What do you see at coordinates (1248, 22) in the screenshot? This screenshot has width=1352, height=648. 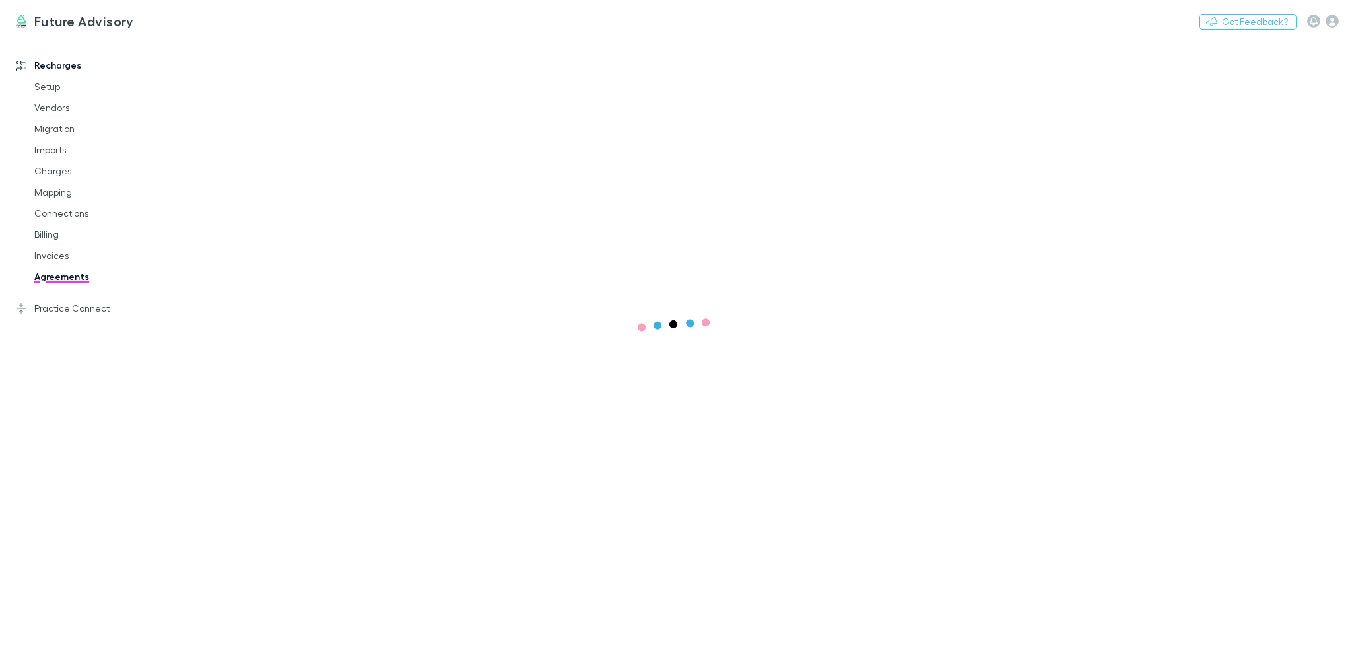 I see `button: Got Feedback?` at bounding box center [1248, 22].